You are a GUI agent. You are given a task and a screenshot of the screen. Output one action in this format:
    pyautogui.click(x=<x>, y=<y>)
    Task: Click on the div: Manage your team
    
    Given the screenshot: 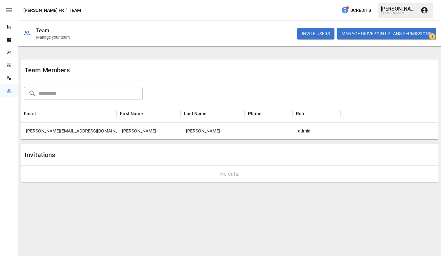 What is the action you would take?
    pyautogui.click(x=53, y=37)
    